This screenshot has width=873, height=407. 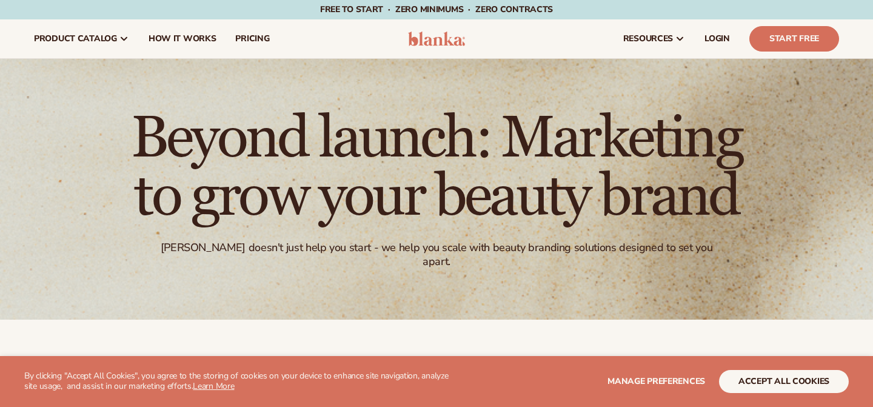 I want to click on a: logo, so click(x=436, y=39).